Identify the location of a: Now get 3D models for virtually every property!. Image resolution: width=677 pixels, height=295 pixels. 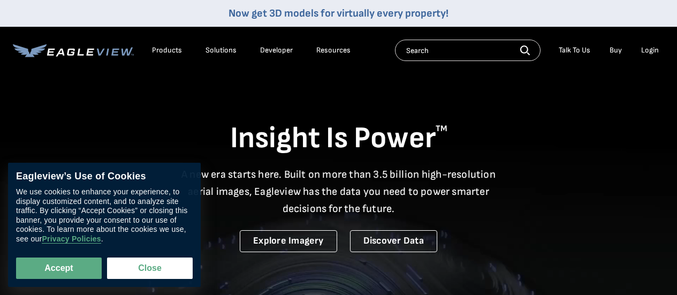
(338, 13).